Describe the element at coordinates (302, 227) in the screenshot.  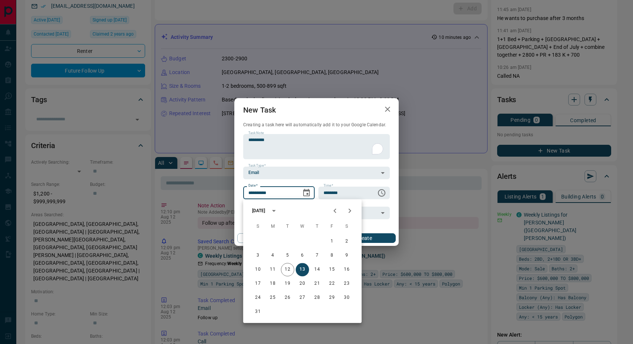
I see `span: Wednesday` at that location.